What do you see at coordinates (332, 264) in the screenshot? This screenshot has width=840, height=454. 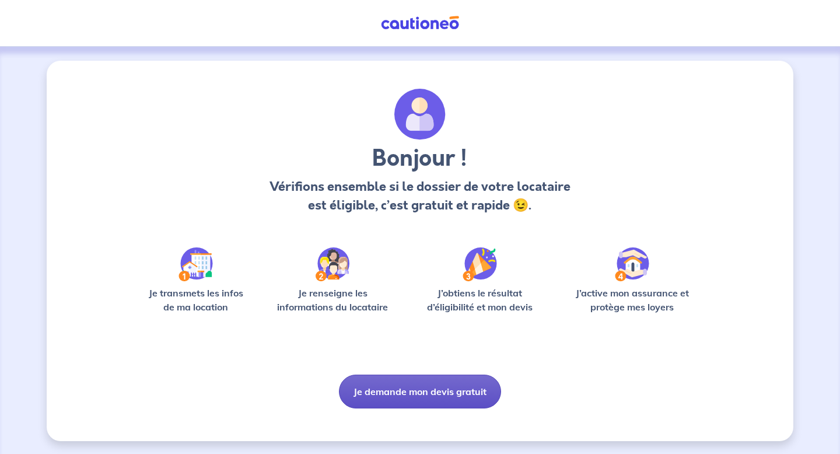 I see `img: /static/c0a346edaed446bb123850d2d04ad552/Step-2.svg` at bounding box center [332, 264].